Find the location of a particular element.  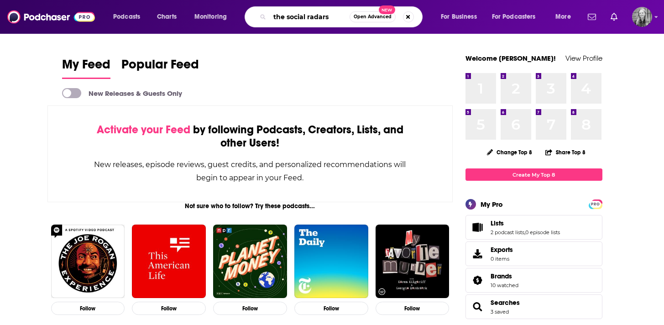

a: The Daily is located at coordinates (331, 261).